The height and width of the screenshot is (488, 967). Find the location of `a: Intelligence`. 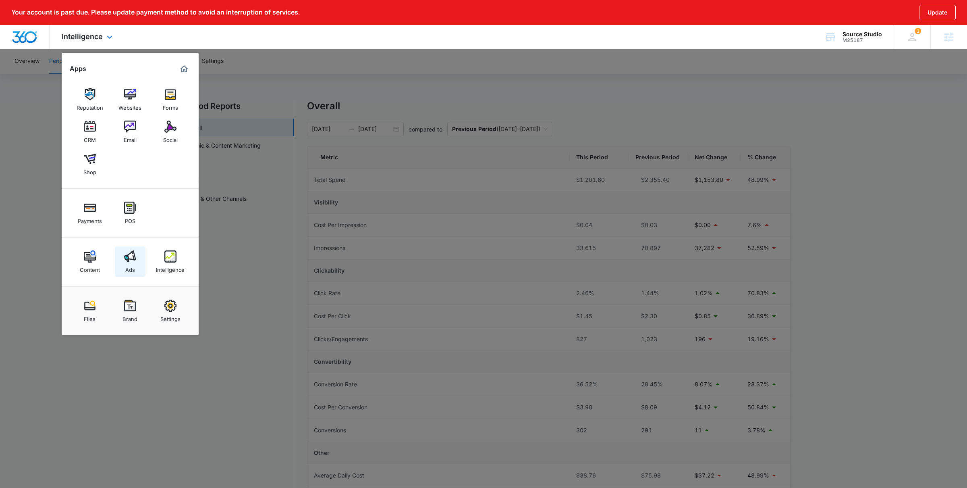

a: Intelligence is located at coordinates (170, 262).